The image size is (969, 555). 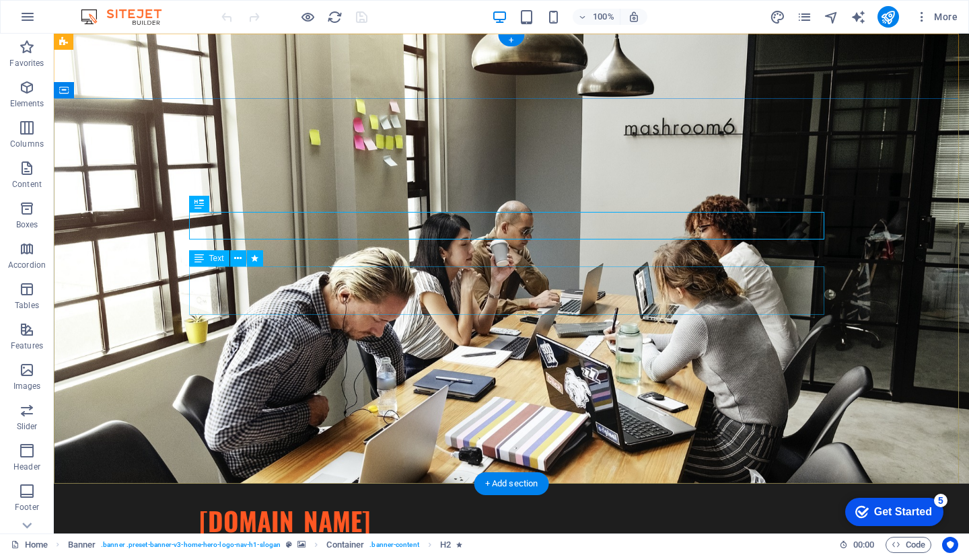 I want to click on p: Content, so click(x=27, y=184).